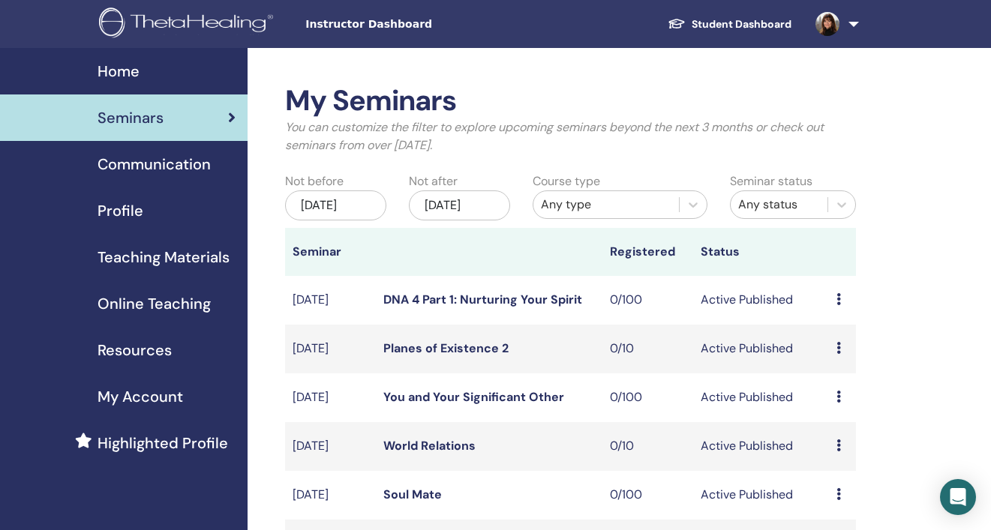 The image size is (991, 530). I want to click on span: Instructor Dashboard, so click(418, 24).